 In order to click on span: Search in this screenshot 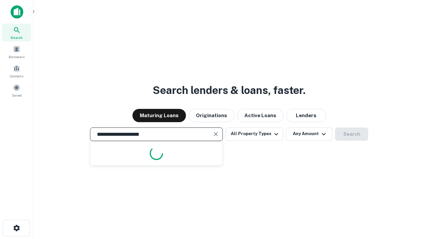, I will do `click(17, 38)`.